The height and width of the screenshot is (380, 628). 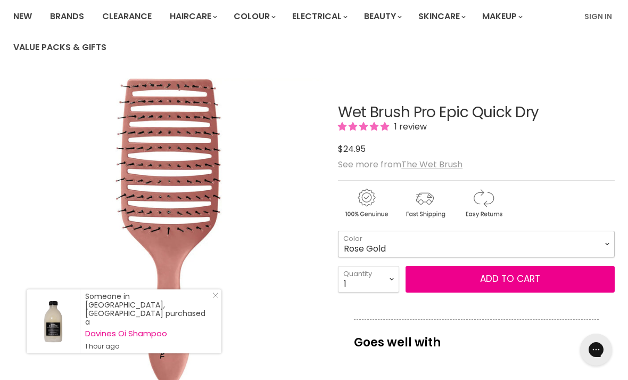 I want to click on a: Skincare, so click(x=441, y=17).